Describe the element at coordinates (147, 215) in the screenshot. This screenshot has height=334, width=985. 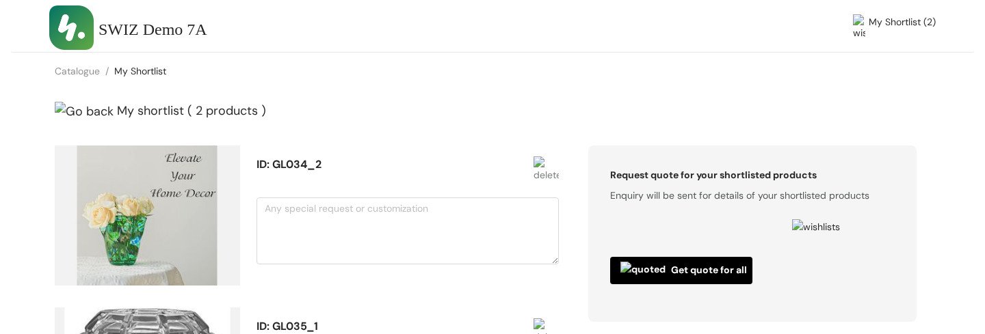
I see `img: product-img` at that location.